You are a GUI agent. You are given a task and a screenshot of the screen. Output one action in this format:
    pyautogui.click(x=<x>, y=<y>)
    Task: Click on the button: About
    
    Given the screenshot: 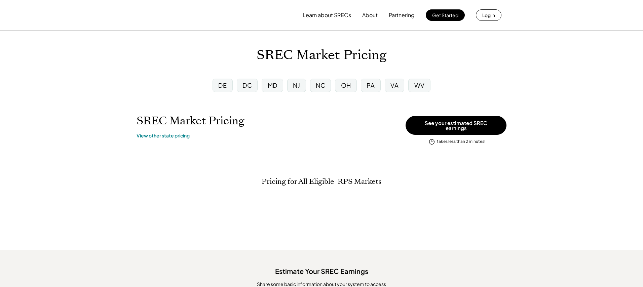 What is the action you would take?
    pyautogui.click(x=370, y=15)
    